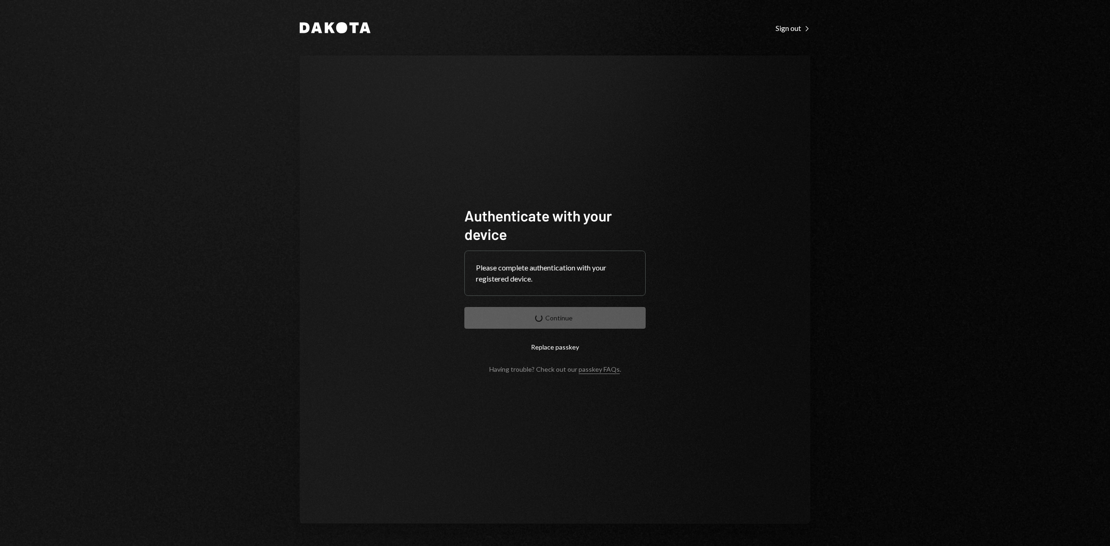 This screenshot has width=1110, height=546. Describe the element at coordinates (555, 369) in the screenshot. I see `div: Having trouble? Check out our .` at that location.